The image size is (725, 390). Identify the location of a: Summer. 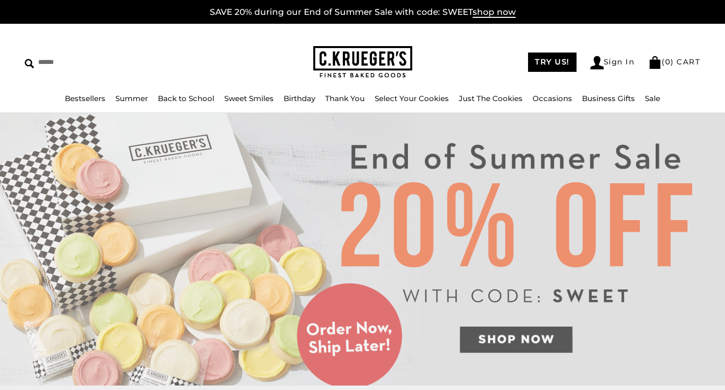
(132, 98).